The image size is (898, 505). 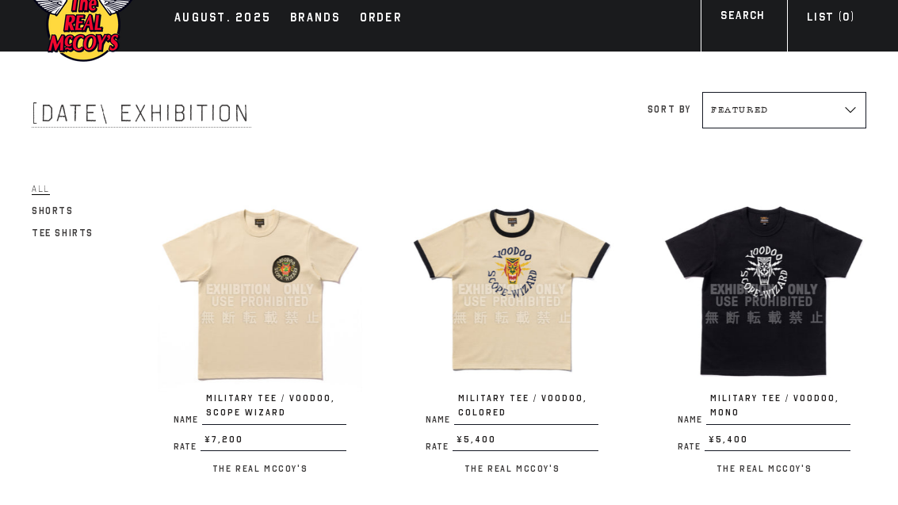 What do you see at coordinates (830, 19) in the screenshot?
I see `div: List ( )` at bounding box center [830, 19].